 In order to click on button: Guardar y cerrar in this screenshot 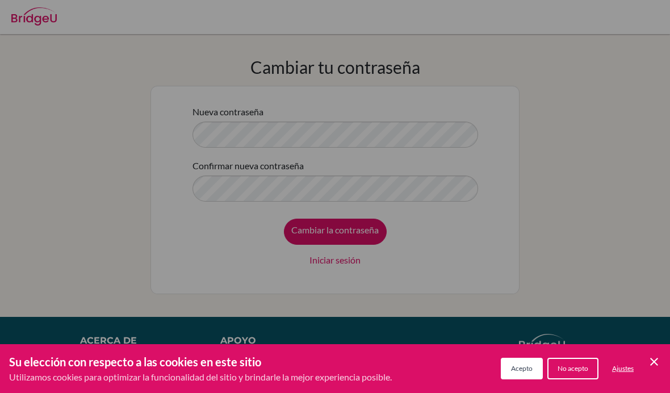, I will do `click(655, 362)`.